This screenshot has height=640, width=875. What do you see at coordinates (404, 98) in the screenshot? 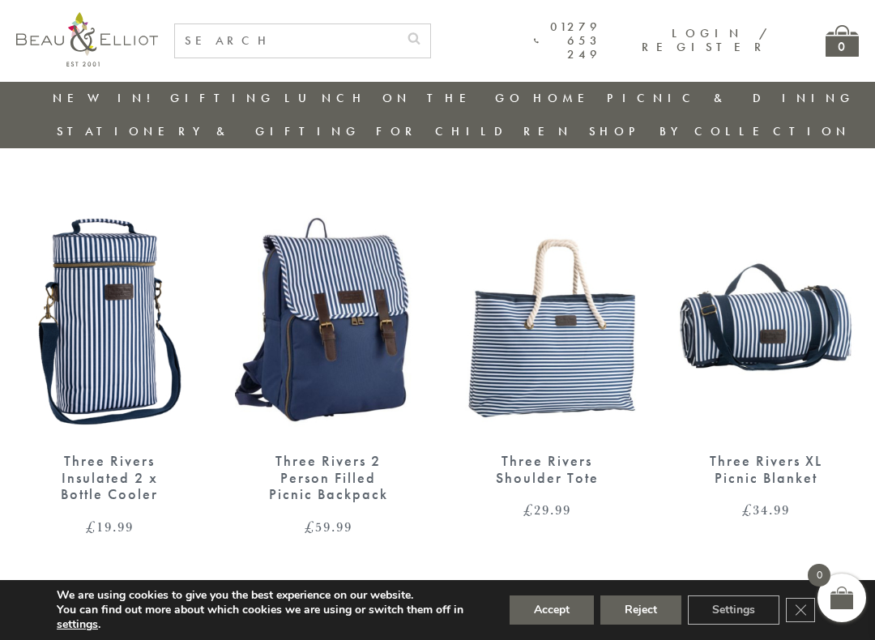
I see `a: Lunch On The Go` at bounding box center [404, 98].